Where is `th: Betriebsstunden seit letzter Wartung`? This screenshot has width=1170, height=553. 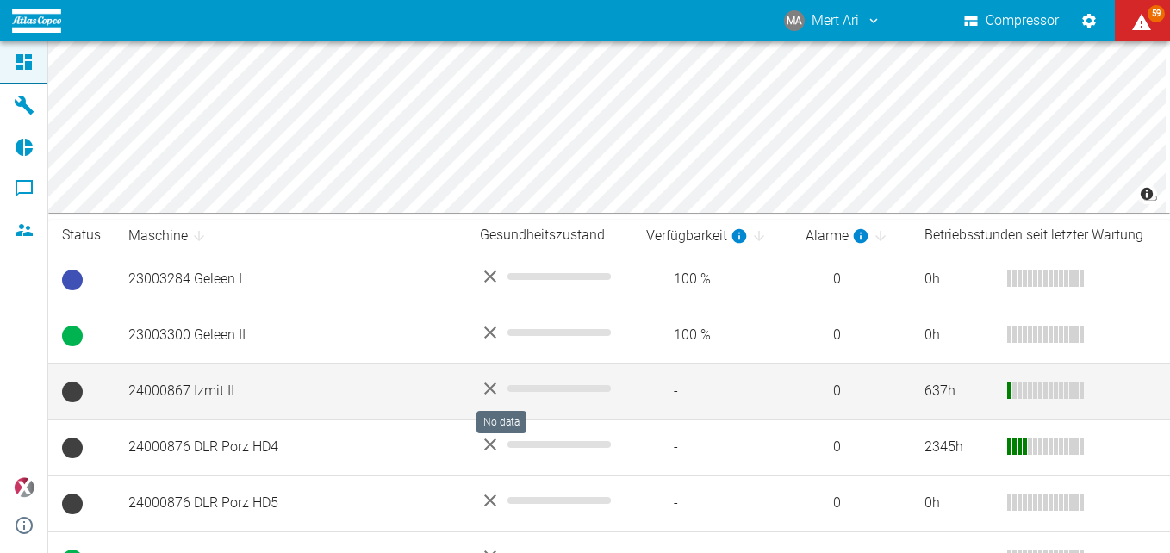 th: Betriebsstunden seit letzter Wartung is located at coordinates (1040, 235).